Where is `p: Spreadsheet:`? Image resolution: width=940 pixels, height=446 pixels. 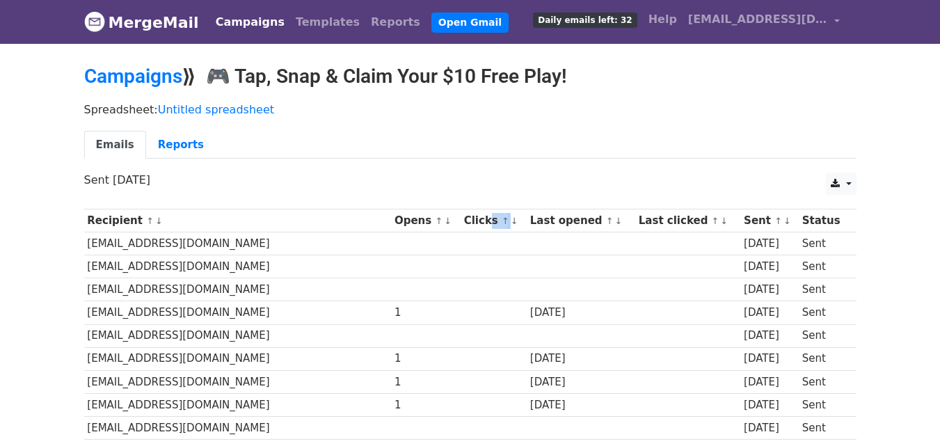 p: Spreadsheet: is located at coordinates (470, 109).